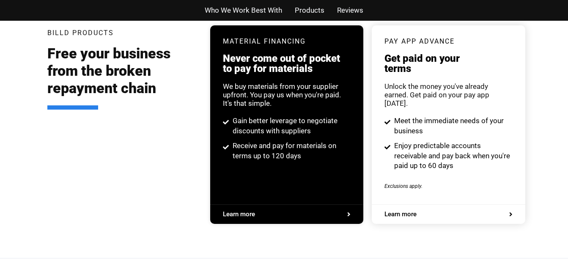  Describe the element at coordinates (287, 95) in the screenshot. I see `div: We buy materials from your supplier upfront. You pay us when you're paid. It's that simple.` at that location.